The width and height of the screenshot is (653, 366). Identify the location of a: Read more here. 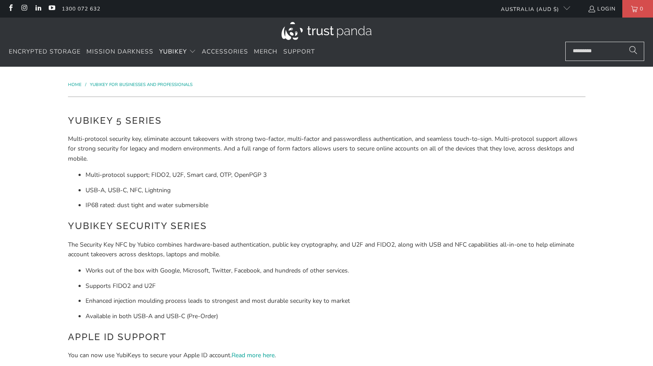
(253, 355).